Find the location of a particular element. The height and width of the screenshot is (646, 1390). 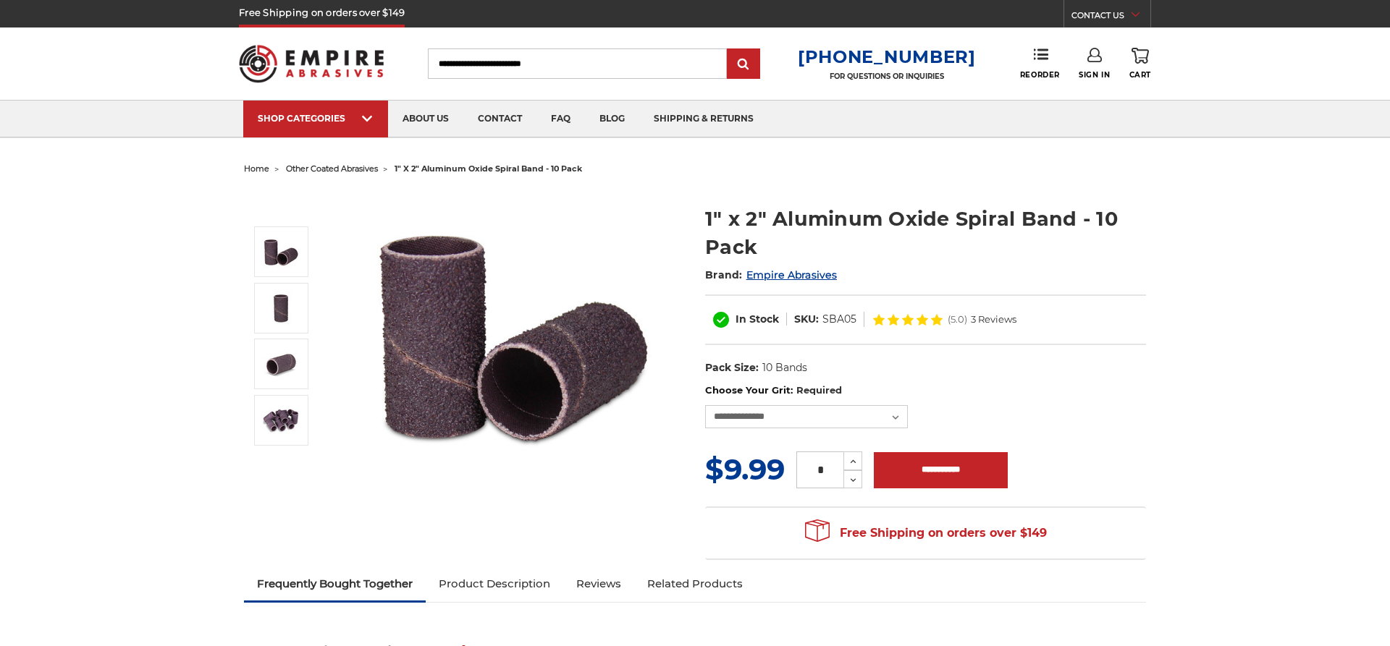

a: Related Products is located at coordinates (695, 584).